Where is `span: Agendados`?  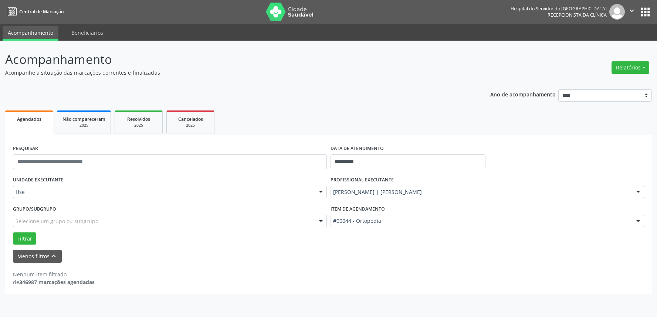
span: Agendados is located at coordinates (29, 119).